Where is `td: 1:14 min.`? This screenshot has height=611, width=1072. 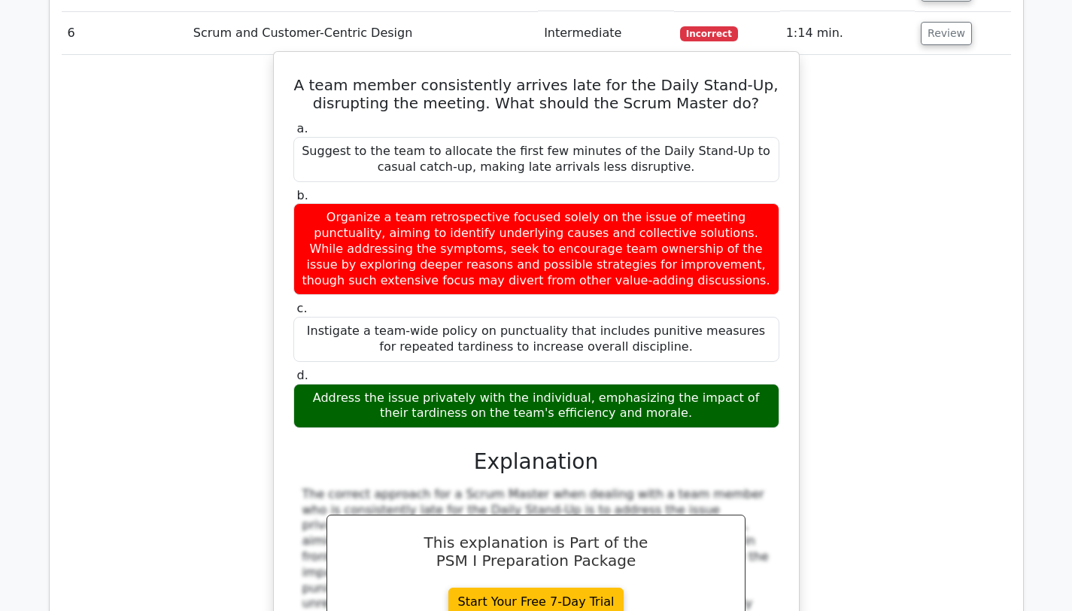
td: 1:14 min. is located at coordinates (847, 33).